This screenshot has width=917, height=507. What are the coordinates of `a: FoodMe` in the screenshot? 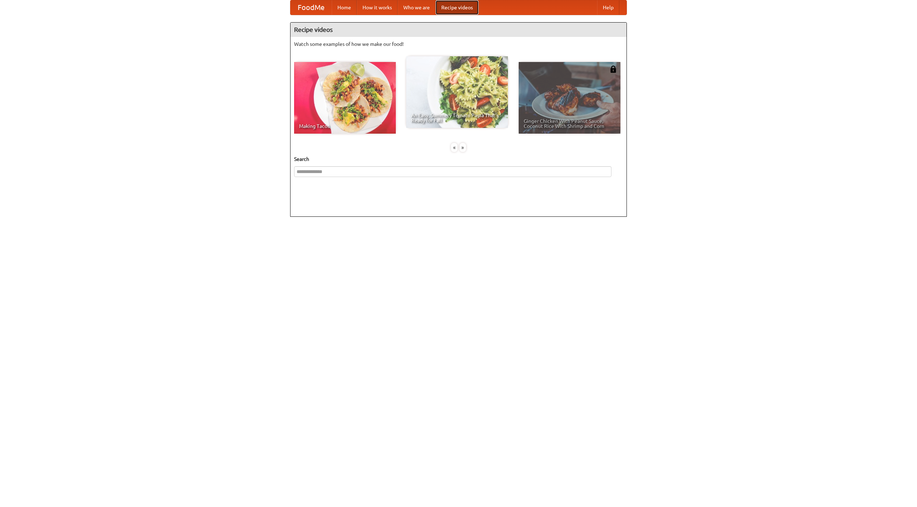 It's located at (311, 8).